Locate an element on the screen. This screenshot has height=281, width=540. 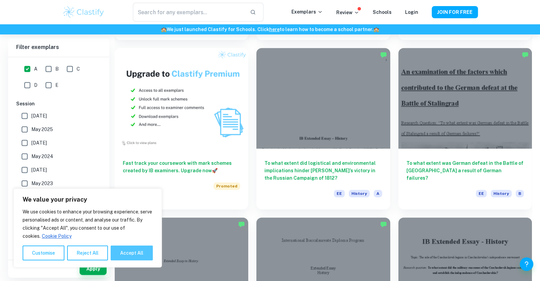
h6: Fast track your coursework with mark schemes created by IB examiners. Upgrade now is located at coordinates (181, 167).